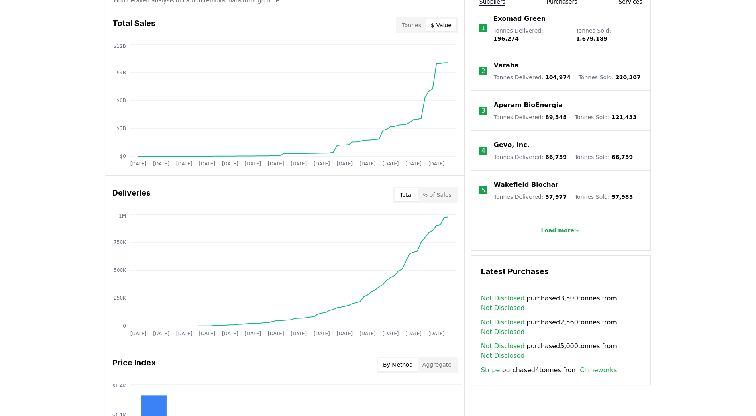  Describe the element at coordinates (121, 100) in the screenshot. I see `tspan: $6B` at that location.